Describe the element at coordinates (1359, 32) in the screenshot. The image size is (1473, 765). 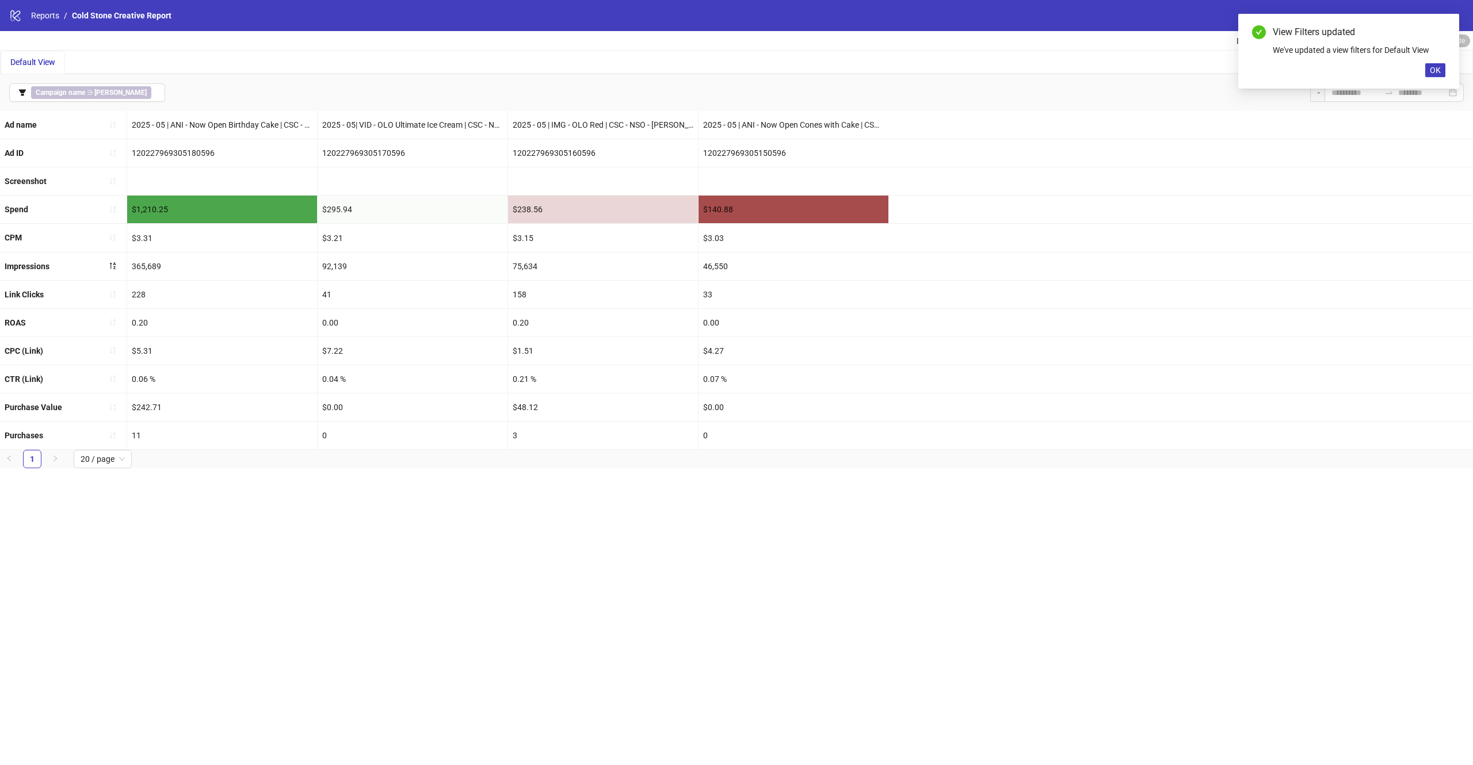
I see `div: View Filters updated` at that location.